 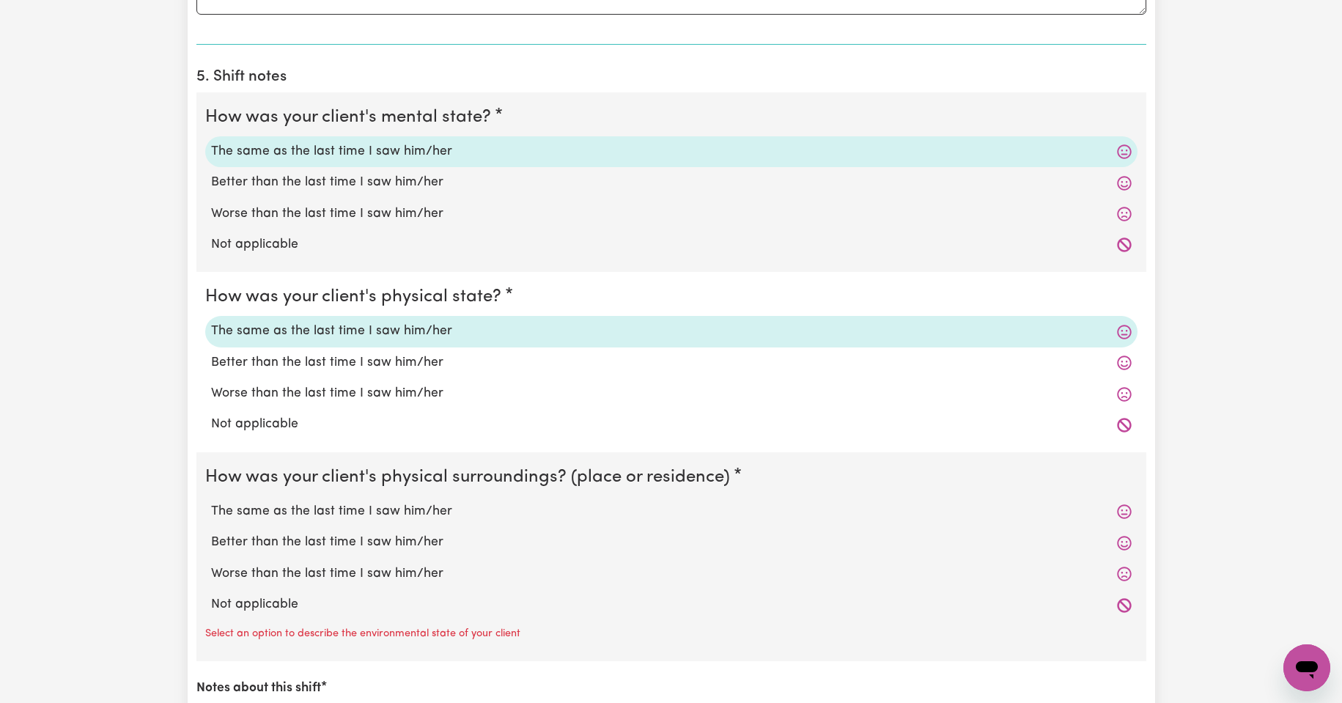 What do you see at coordinates (356, 297) in the screenshot?
I see `legend: How was your client's physical state?` at bounding box center [356, 297].